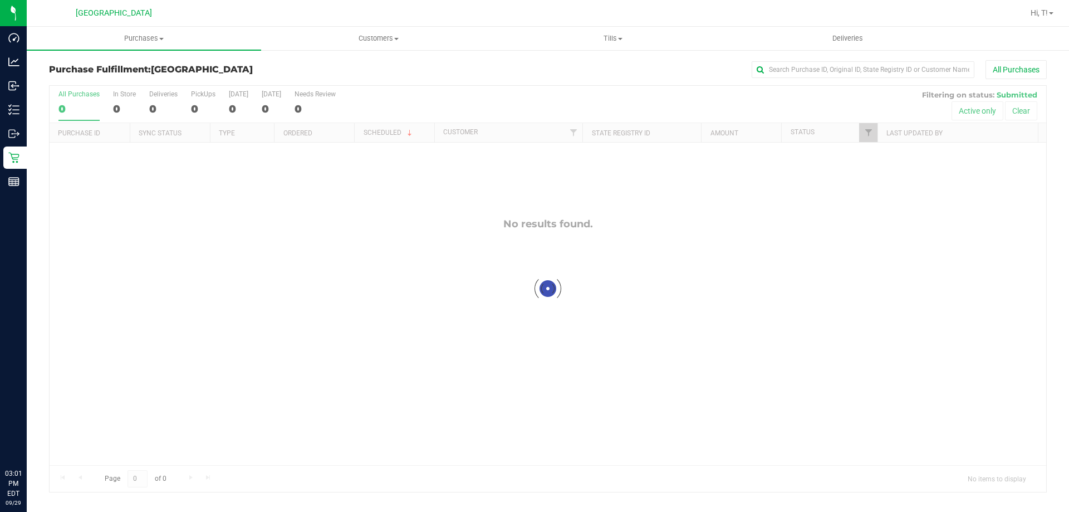 The height and width of the screenshot is (512, 1069). Describe the element at coordinates (144, 38) in the screenshot. I see `a: Purchases` at that location.